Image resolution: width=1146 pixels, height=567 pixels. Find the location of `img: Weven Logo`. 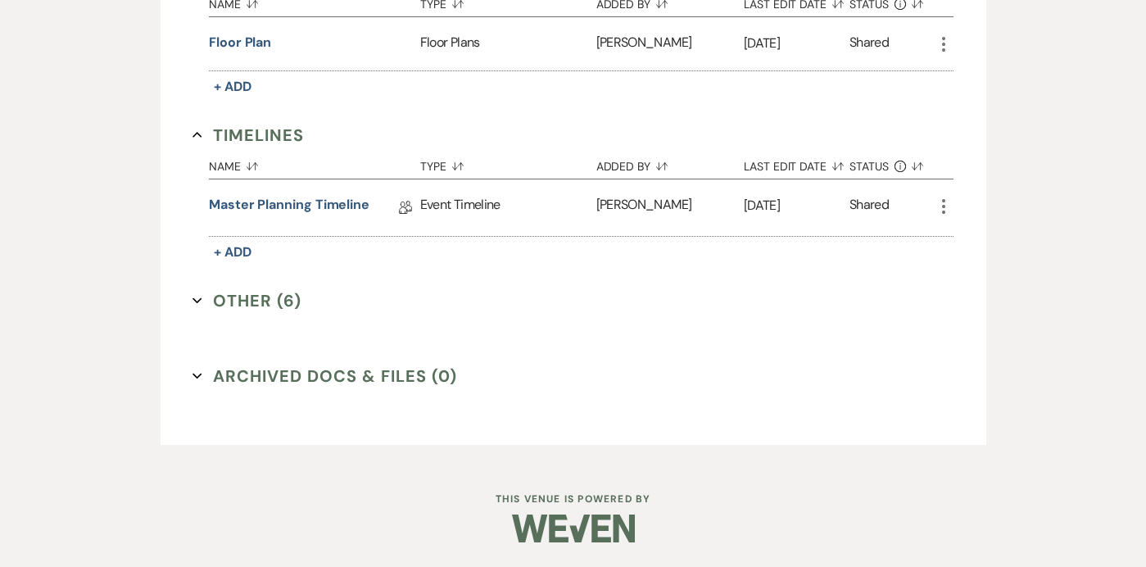

img: Weven Logo is located at coordinates (574, 528).